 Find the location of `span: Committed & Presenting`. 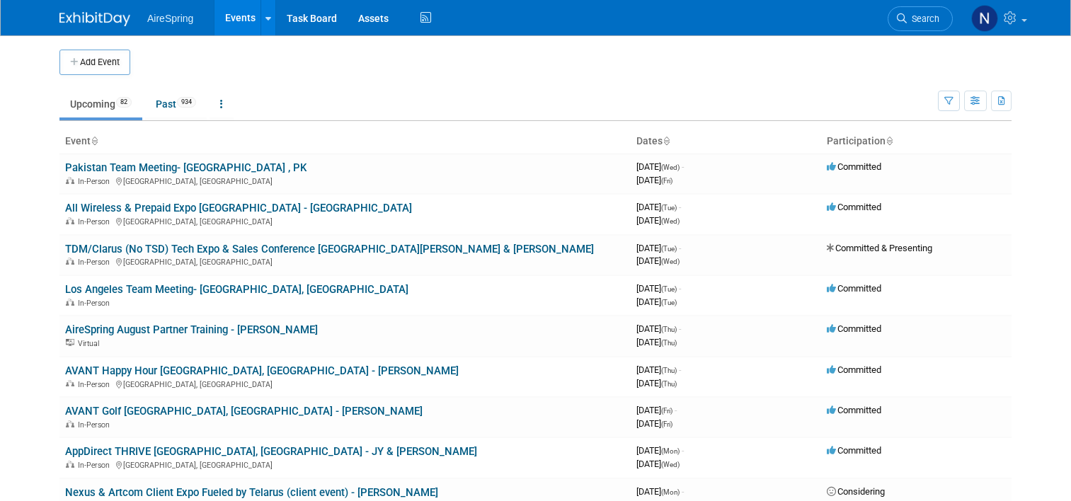

span: Committed & Presenting is located at coordinates (879, 248).